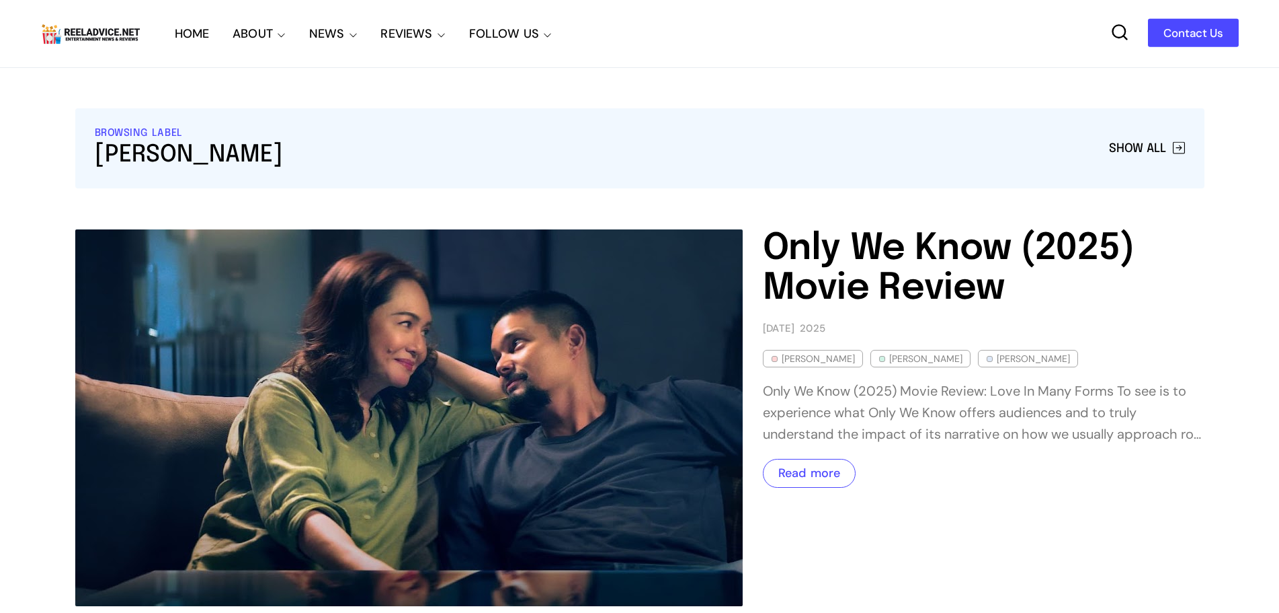 This screenshot has height=613, width=1279. I want to click on a: Contact Us, so click(1193, 33).